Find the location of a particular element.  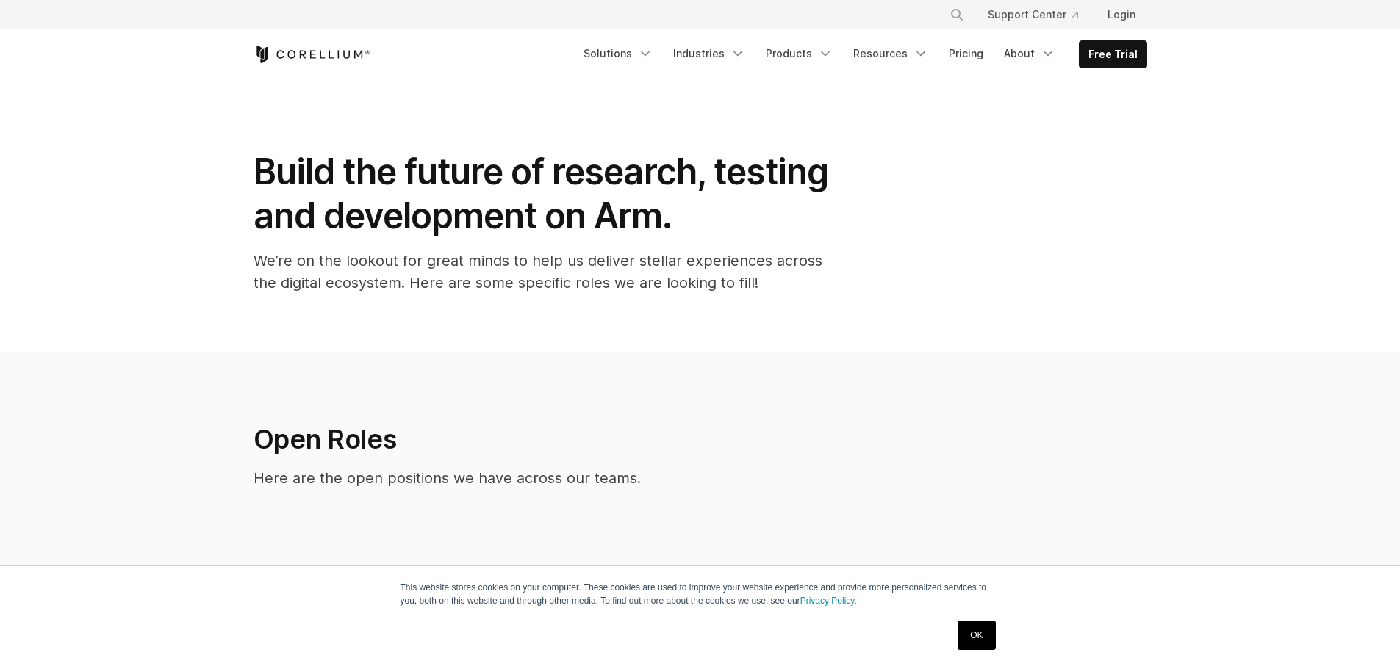

a: Resources is located at coordinates (891, 54).